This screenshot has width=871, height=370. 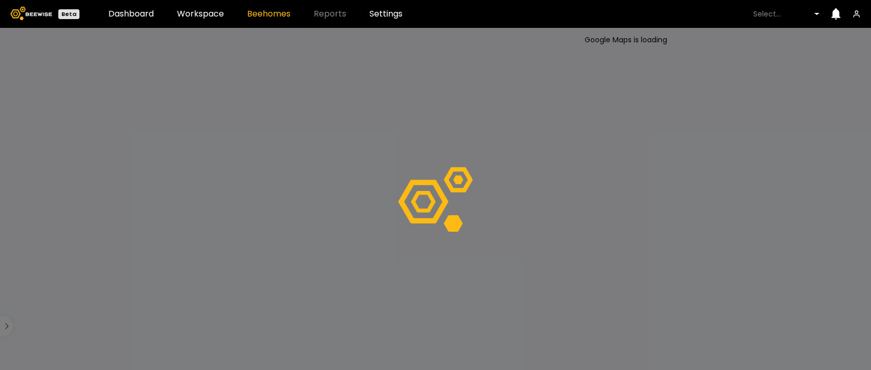 What do you see at coordinates (200, 14) in the screenshot?
I see `a: Workspace` at bounding box center [200, 14].